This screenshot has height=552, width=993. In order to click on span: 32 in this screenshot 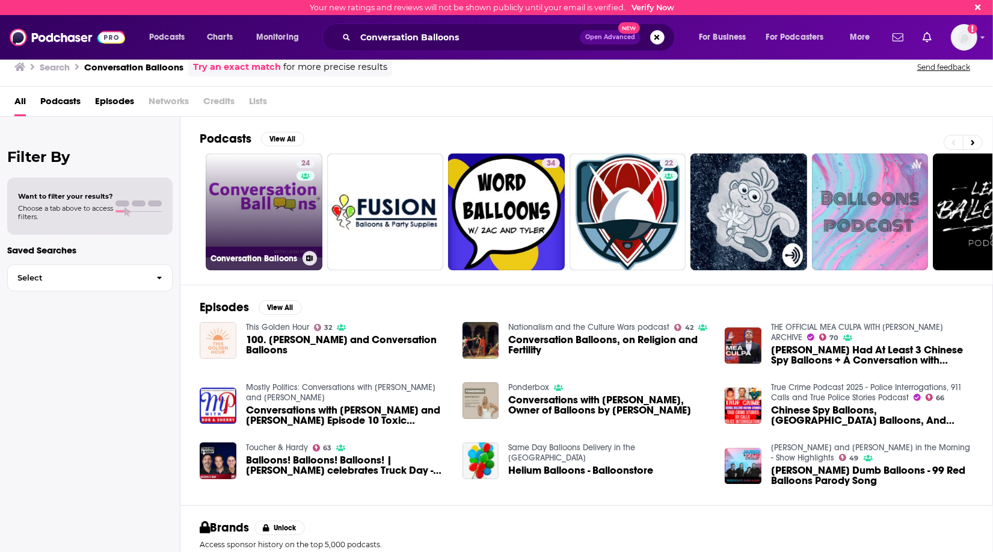, I will do `click(328, 327)`.